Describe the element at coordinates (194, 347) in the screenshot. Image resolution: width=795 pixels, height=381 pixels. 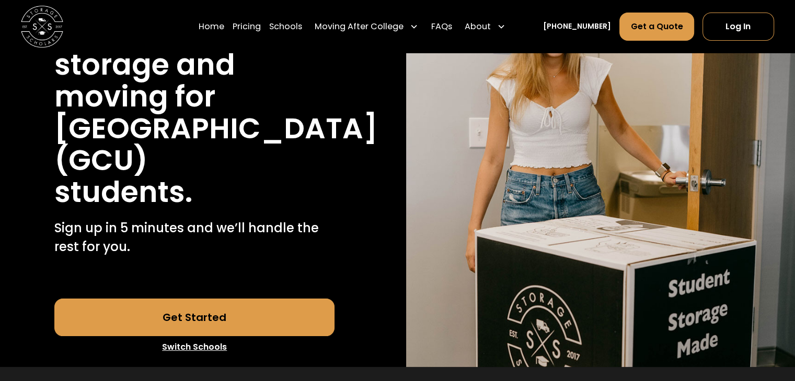
I see `a: Switch Schools` at that location.